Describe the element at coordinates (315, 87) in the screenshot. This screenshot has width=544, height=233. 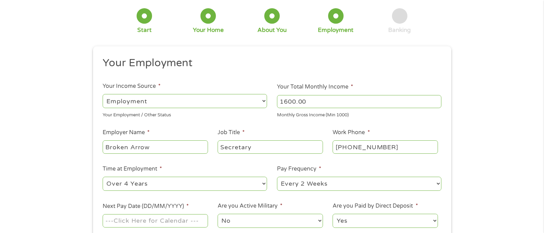
I see `label: Your Total Monthly Income` at that location.